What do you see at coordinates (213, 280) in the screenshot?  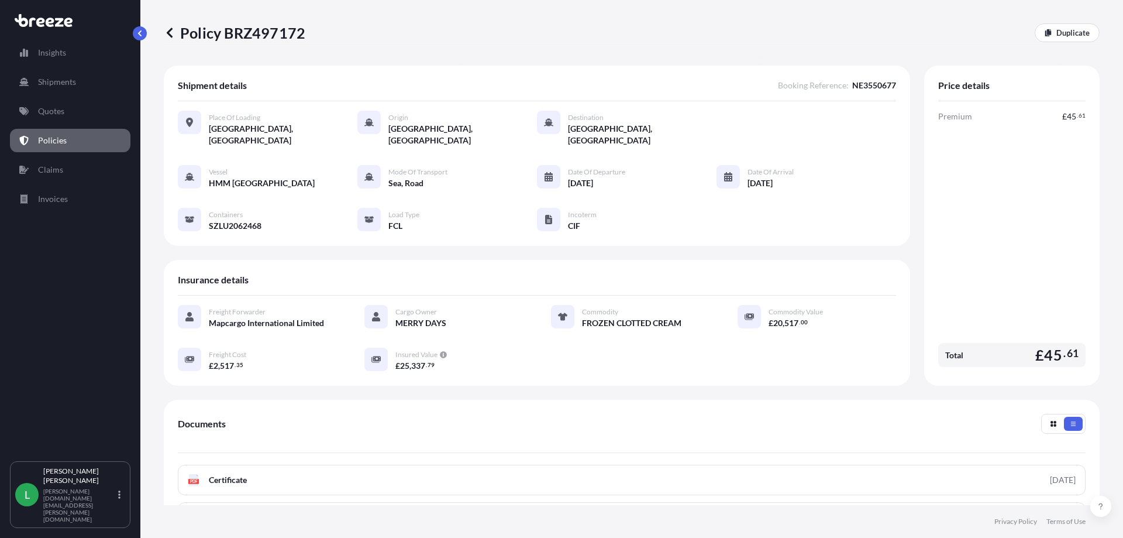 I see `span: Insurance details` at bounding box center [213, 280].